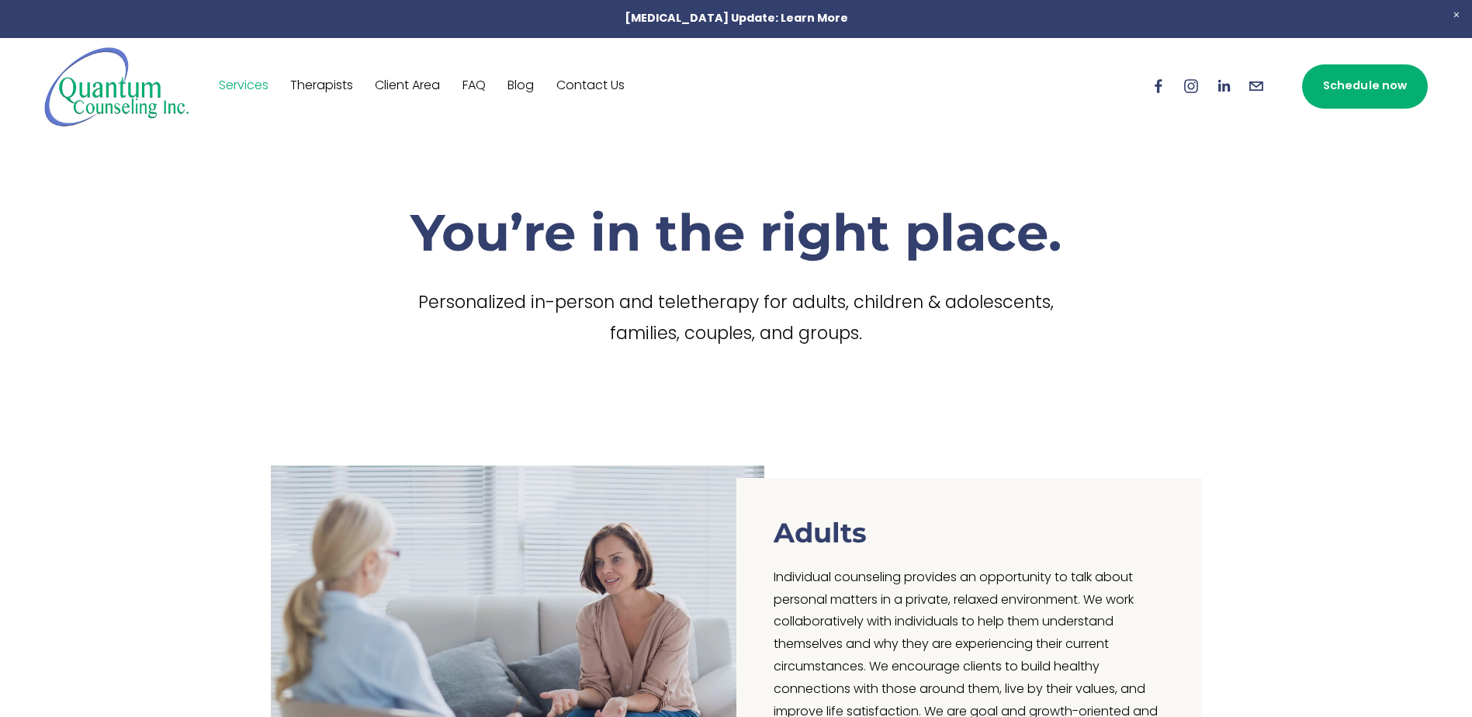 The height and width of the screenshot is (717, 1472). I want to click on img: Quantum Counseling Inc. | Change starts here., so click(116, 86).